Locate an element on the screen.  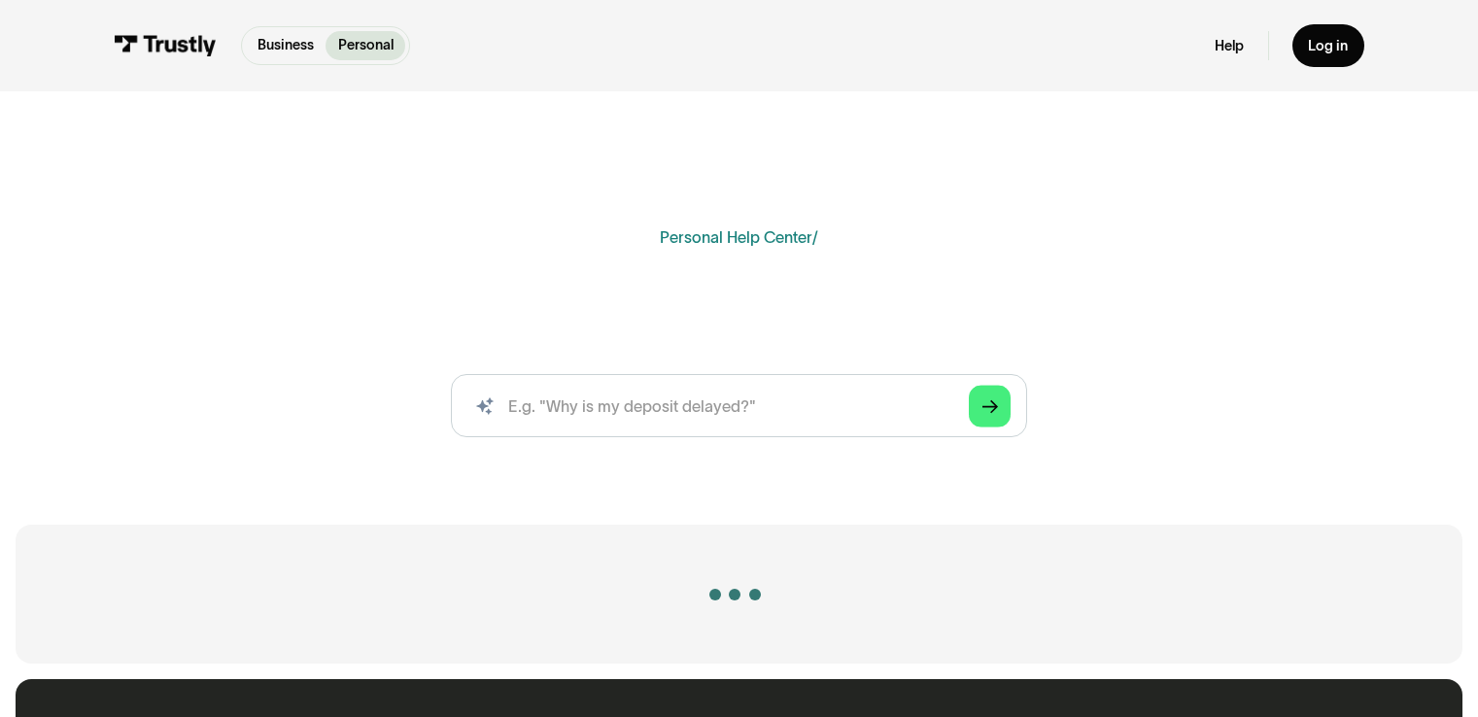
a: Personal is located at coordinates (365, 46).